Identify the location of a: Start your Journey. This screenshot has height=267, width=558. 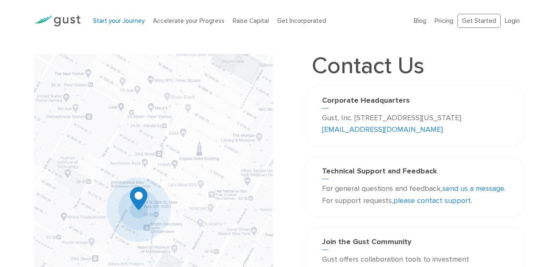
(119, 21).